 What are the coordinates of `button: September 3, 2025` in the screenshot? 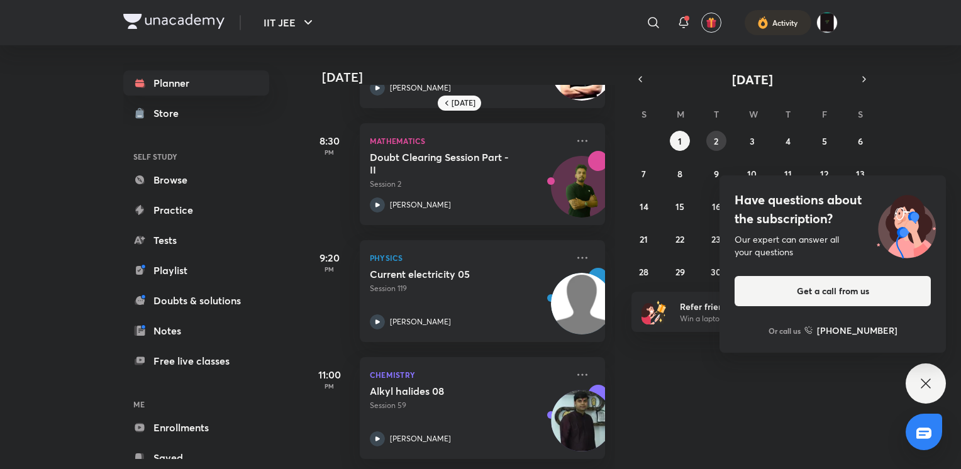 It's located at (752, 141).